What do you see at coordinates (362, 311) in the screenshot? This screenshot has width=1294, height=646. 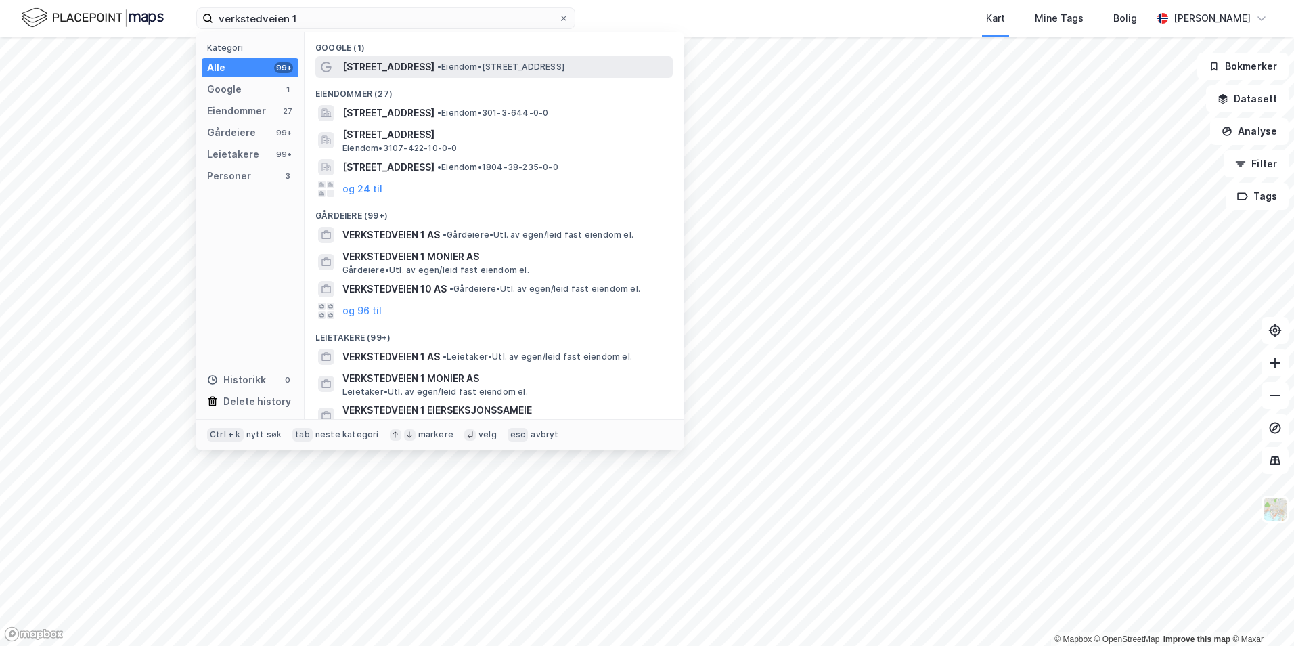 I see `button: og 96 til` at bounding box center [362, 311].